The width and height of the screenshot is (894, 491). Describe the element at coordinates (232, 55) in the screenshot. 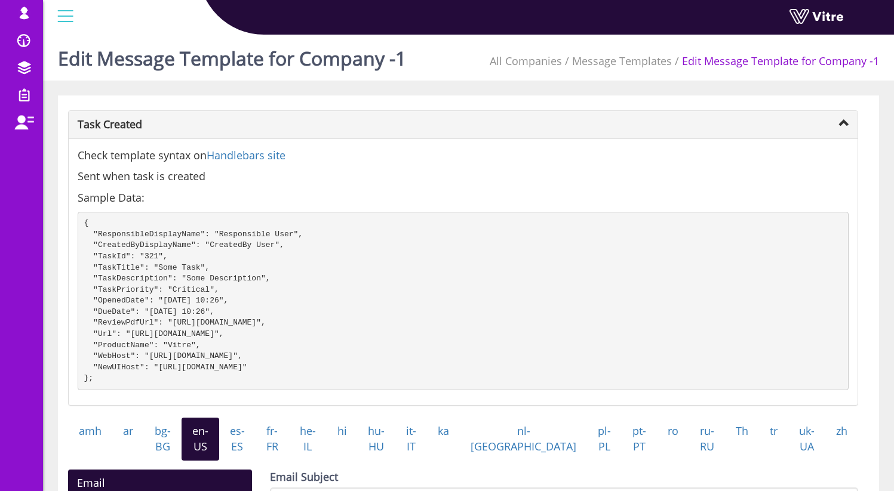

I see `h1: Edit Message Template for Company -1` at that location.